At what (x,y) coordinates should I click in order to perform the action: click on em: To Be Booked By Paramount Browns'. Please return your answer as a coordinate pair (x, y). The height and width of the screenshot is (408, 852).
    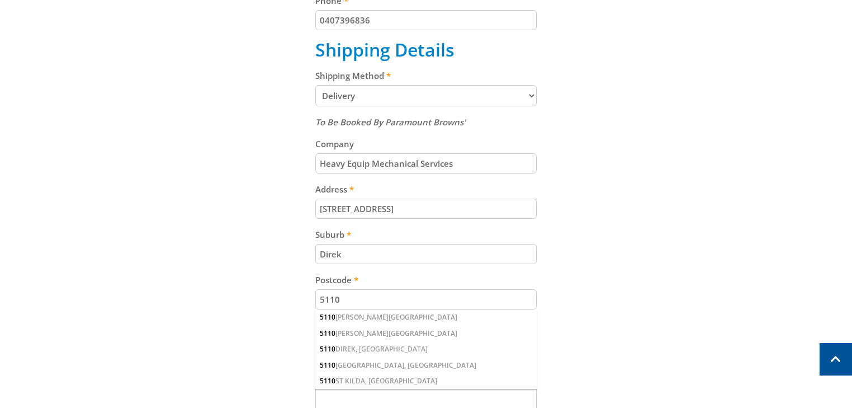
    Looking at the image, I should click on (390, 122).